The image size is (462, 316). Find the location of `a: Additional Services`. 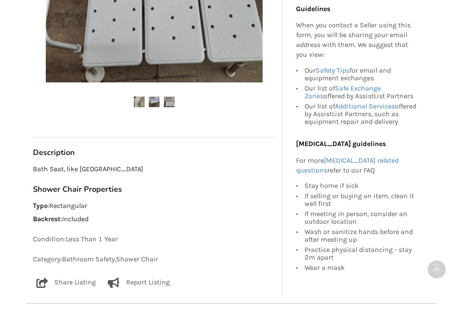

a: Additional Services is located at coordinates (364, 106).